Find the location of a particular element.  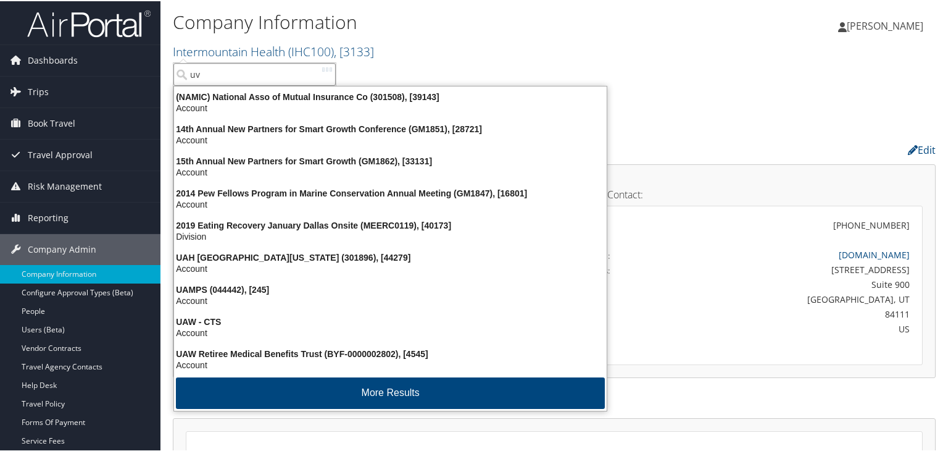

span: Reporting is located at coordinates (48, 217).